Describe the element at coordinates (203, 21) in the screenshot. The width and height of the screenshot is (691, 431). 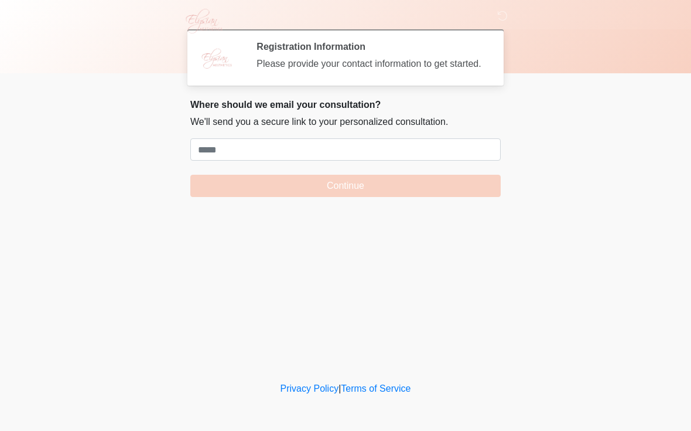
I see `img: Elysian Aesthetics Logo` at that location.